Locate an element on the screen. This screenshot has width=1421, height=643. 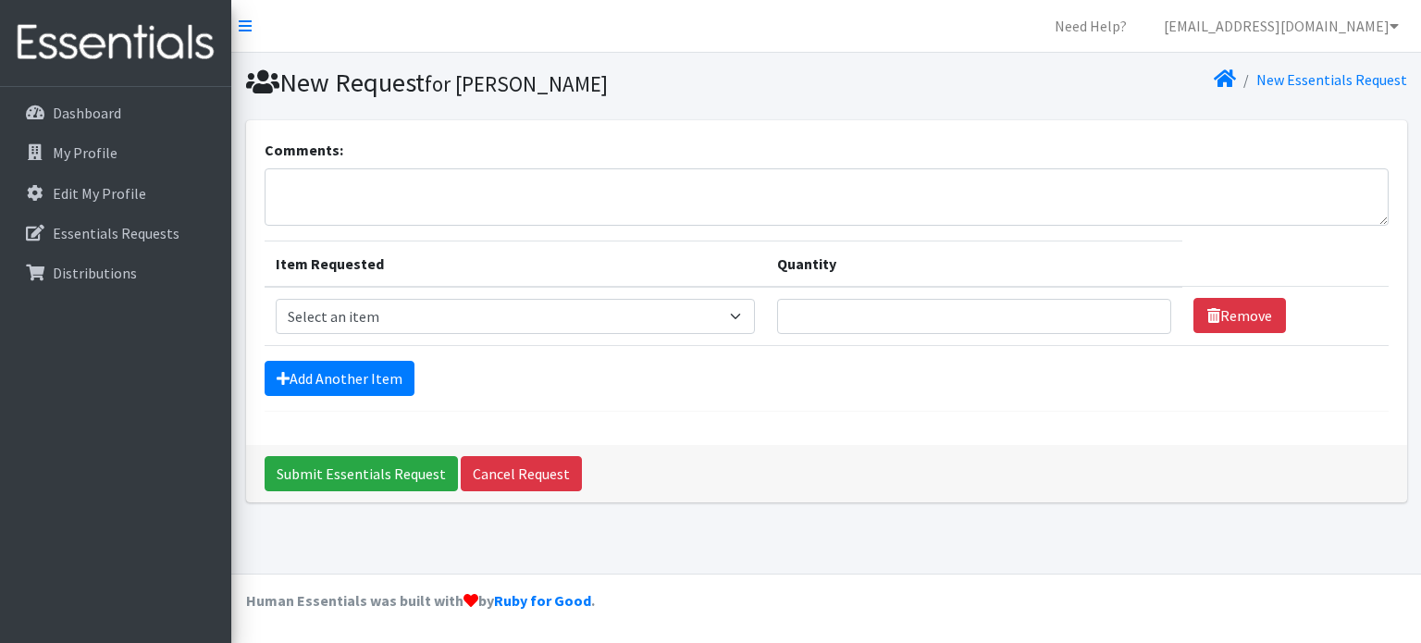
p: Edit My Profile is located at coordinates (99, 193).